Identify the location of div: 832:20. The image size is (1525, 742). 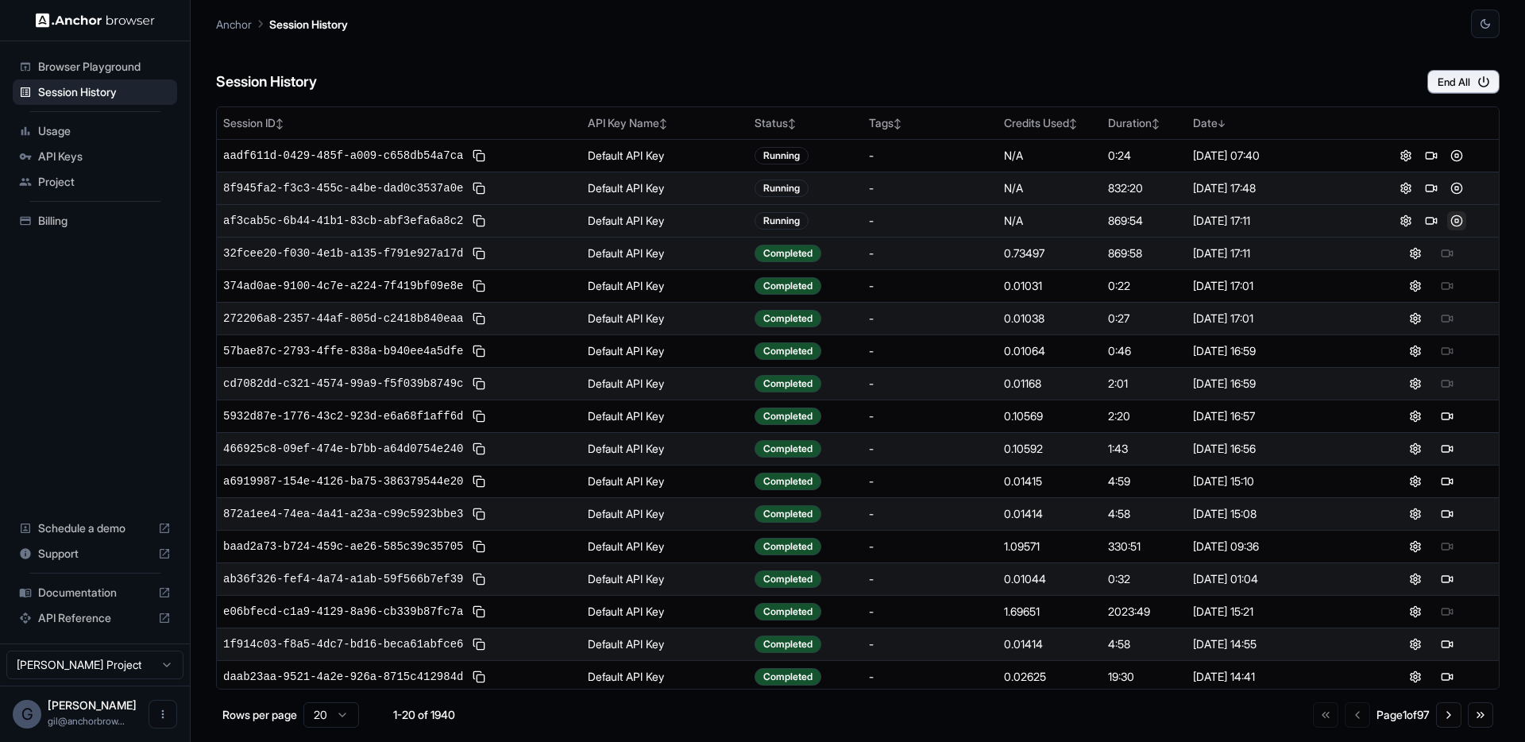
(1144, 188).